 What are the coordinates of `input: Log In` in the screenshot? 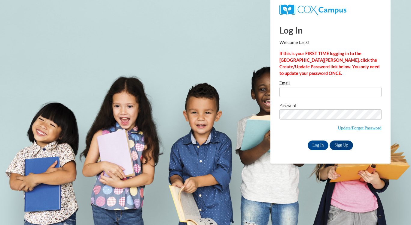 It's located at (318, 146).